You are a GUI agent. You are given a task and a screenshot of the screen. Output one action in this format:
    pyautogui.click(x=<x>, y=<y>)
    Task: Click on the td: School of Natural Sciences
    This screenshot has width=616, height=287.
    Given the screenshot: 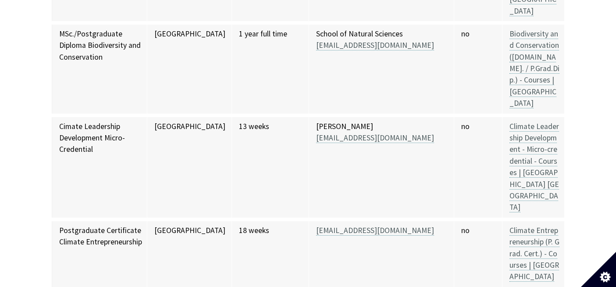 What is the action you would take?
    pyautogui.click(x=381, y=69)
    